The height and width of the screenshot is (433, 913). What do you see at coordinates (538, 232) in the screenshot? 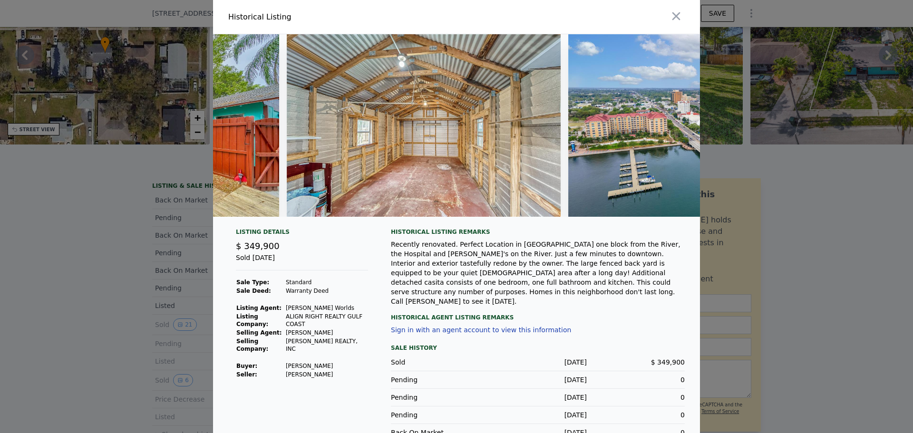
I see `div: Historical Listing remarks` at bounding box center [538, 232].